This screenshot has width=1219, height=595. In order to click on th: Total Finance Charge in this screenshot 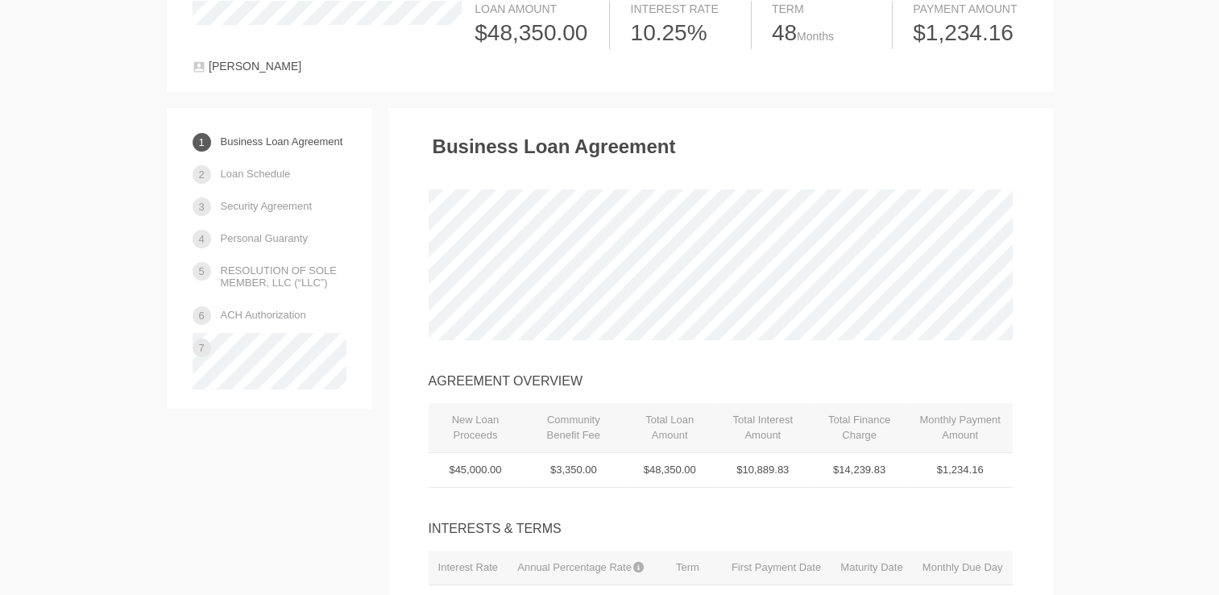, I will do `click(859, 427)`.